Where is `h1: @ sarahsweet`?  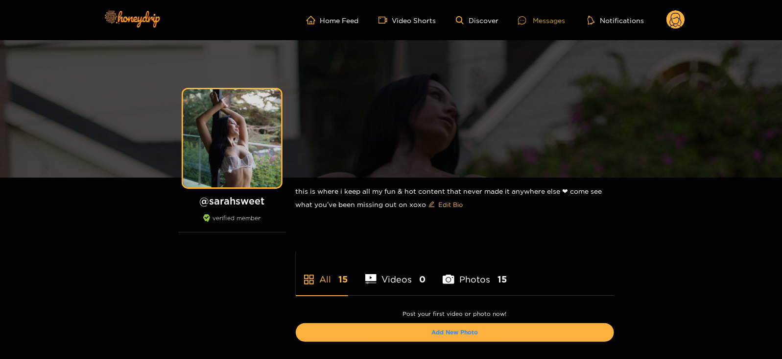 h1: @ sarahsweet is located at coordinates (232, 200).